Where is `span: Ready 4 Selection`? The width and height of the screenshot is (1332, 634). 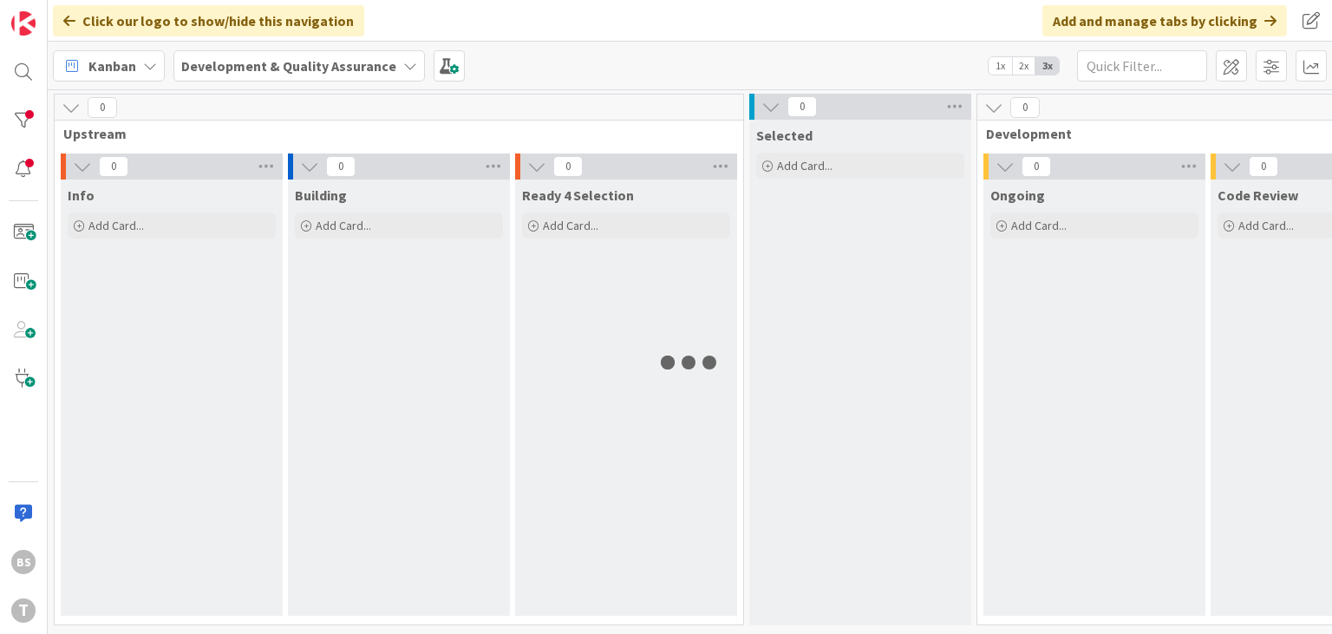
span: Ready 4 Selection is located at coordinates (577, 195).